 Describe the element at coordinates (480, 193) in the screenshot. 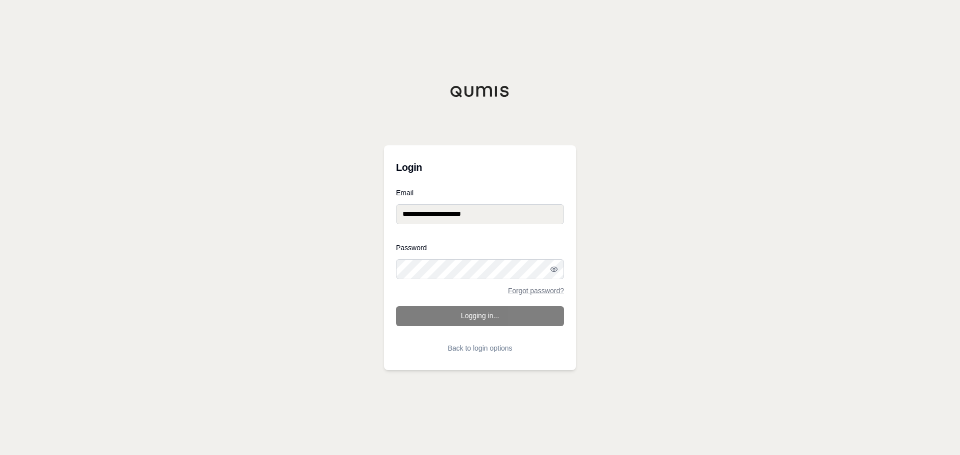

I see `label: Email` at that location.